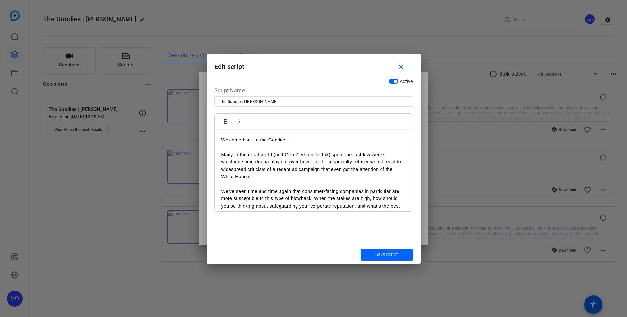  What do you see at coordinates (314, 140) in the screenshot?
I see `p: Welcome back to the Goodies….` at bounding box center [314, 140].